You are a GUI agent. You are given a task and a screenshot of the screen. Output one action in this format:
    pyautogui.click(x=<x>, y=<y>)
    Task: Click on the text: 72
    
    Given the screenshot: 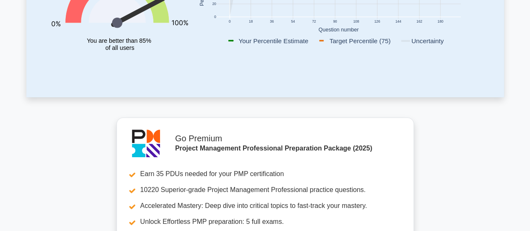 What is the action you would take?
    pyautogui.click(x=314, y=21)
    